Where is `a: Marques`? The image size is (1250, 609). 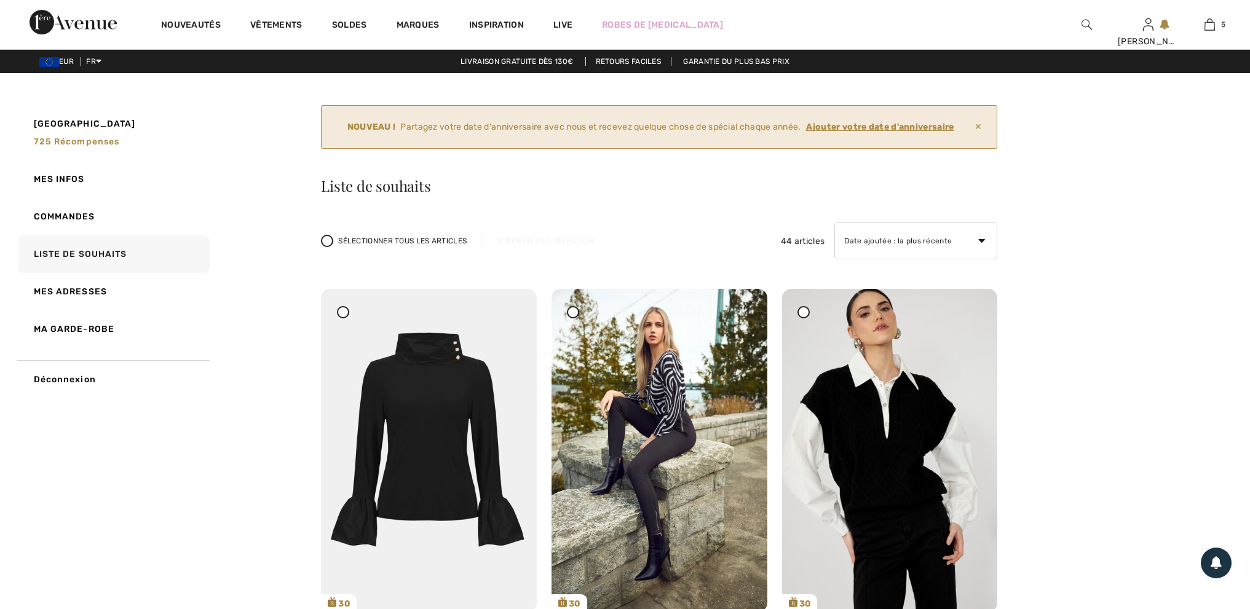
a: Marques is located at coordinates (418, 26).